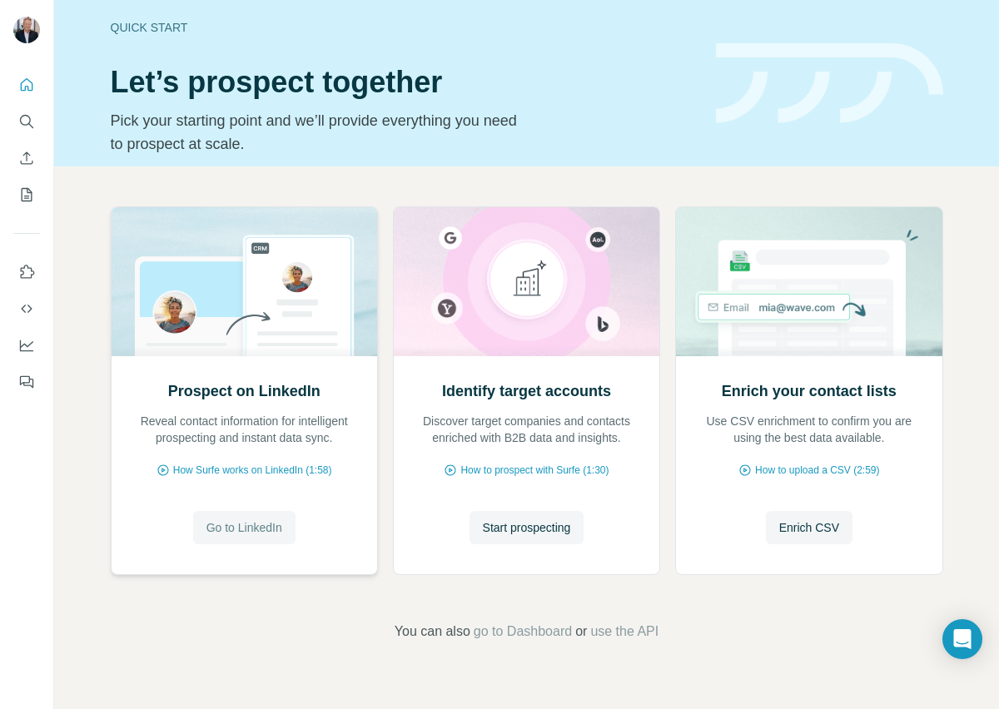  What do you see at coordinates (27, 195) in the screenshot?
I see `button: My lists` at bounding box center [27, 195].